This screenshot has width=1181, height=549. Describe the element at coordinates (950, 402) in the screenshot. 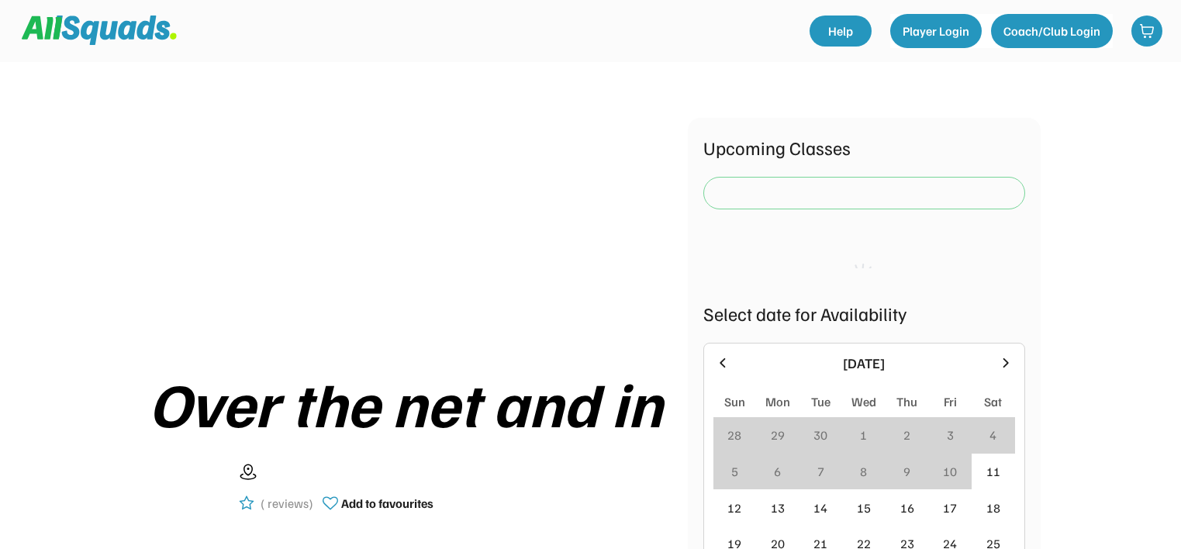

I see `div: Fri` at that location.